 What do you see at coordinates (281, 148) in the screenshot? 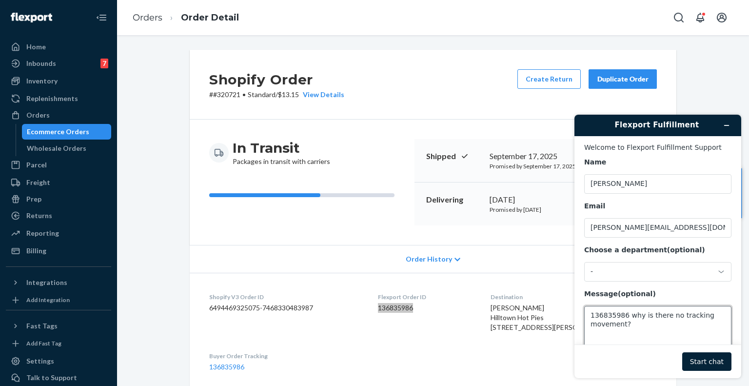
I see `h3: In Transit` at bounding box center [281, 148].